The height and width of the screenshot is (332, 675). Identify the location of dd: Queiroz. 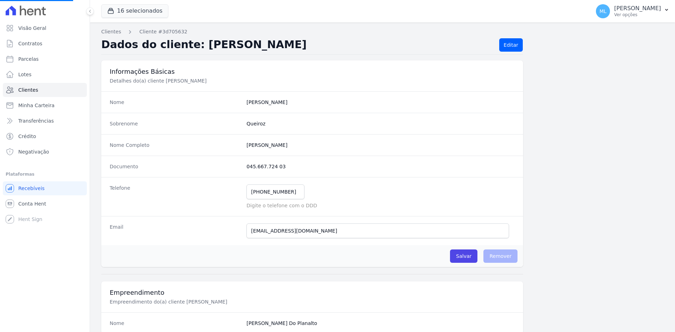
(380, 124).